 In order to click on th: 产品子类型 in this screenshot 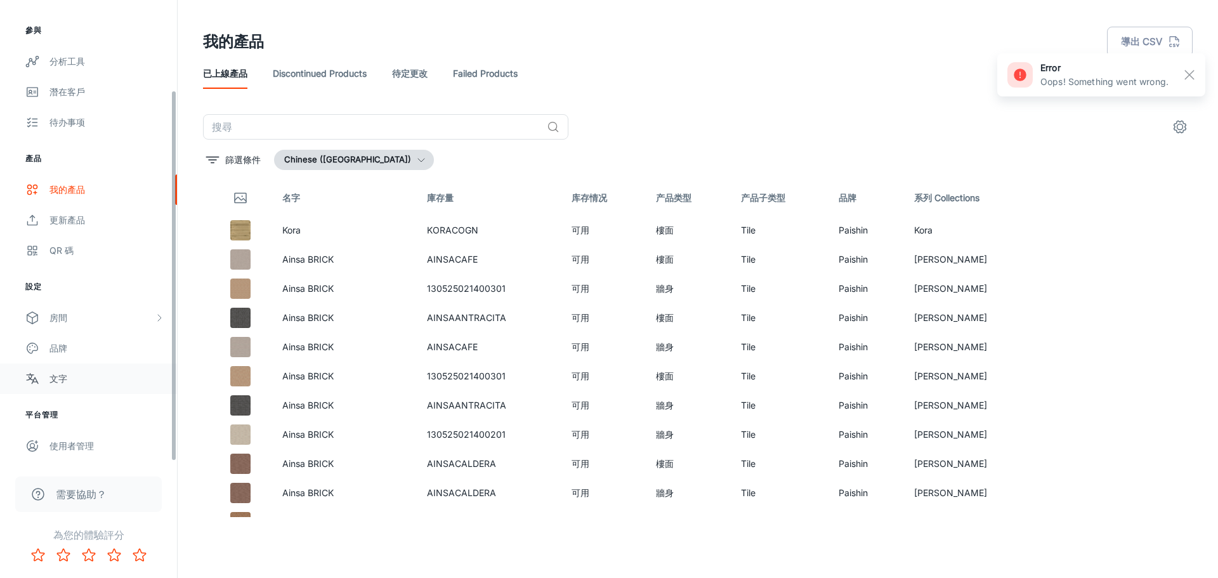, I will do `click(779, 198)`.